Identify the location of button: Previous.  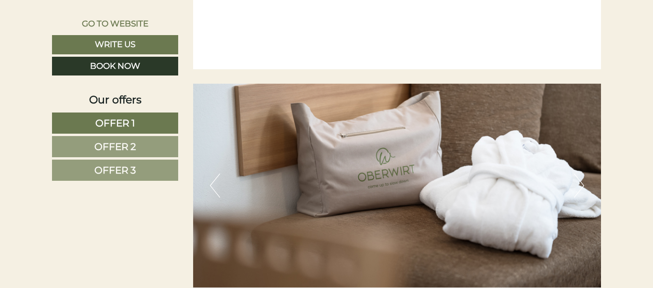
(215, 186).